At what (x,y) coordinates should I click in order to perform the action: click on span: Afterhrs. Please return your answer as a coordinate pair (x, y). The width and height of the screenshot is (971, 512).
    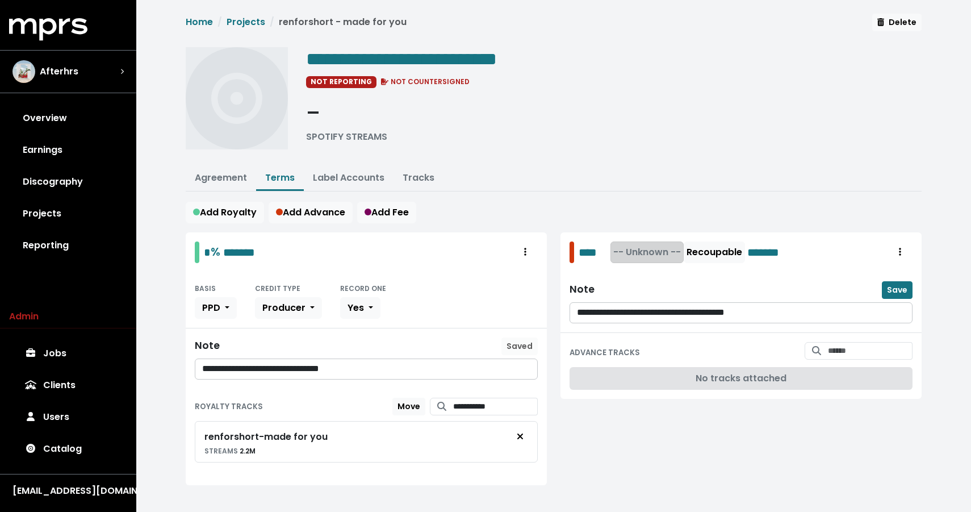
    Looking at the image, I should click on (59, 72).